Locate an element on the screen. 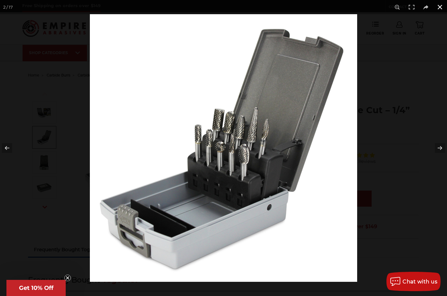 This screenshot has width=447, height=296. button: Next (arrow right) is located at coordinates (436, 148).